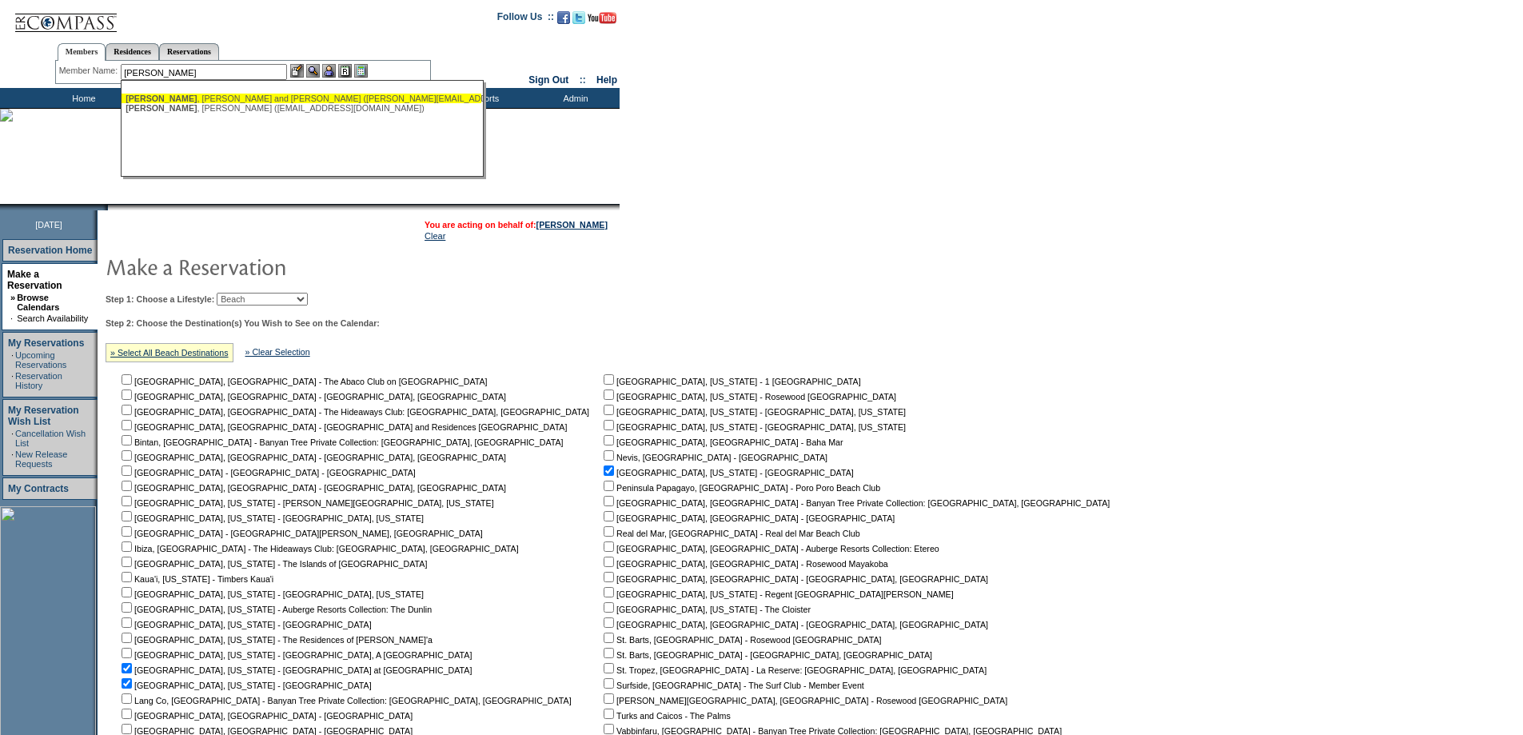  Describe the element at coordinates (50, 250) in the screenshot. I see `a: Reservation Home` at that location.